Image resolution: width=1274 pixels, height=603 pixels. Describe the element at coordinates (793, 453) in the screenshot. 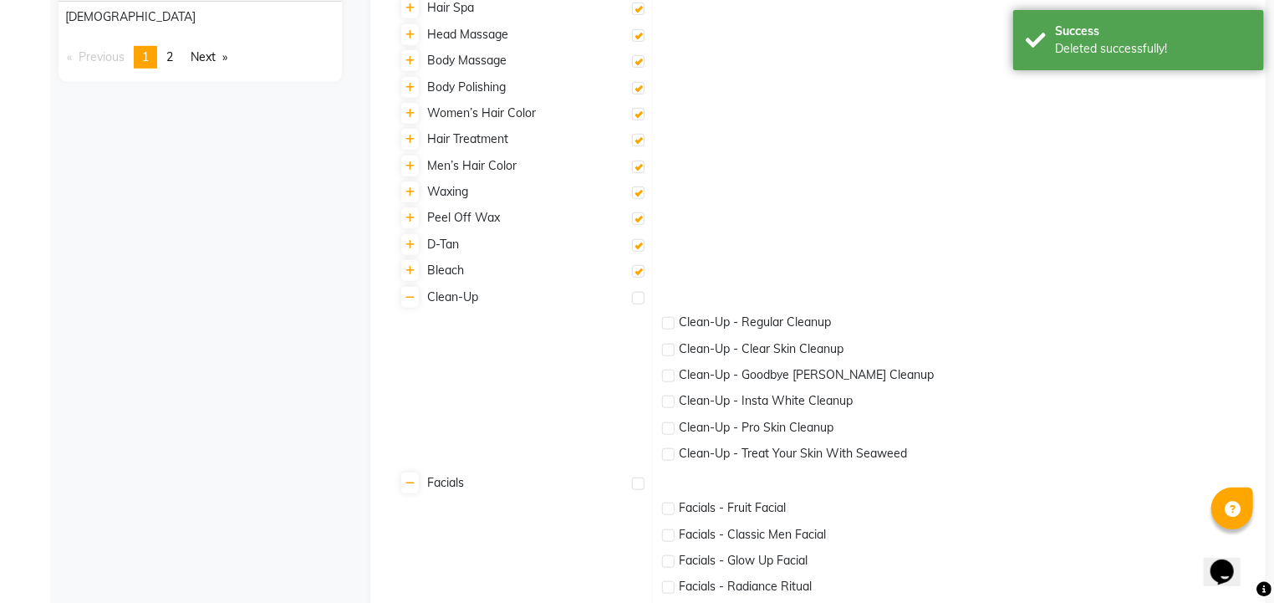

I see `span: Clean-Up - Treat Your Skin With Seaweed` at that location.